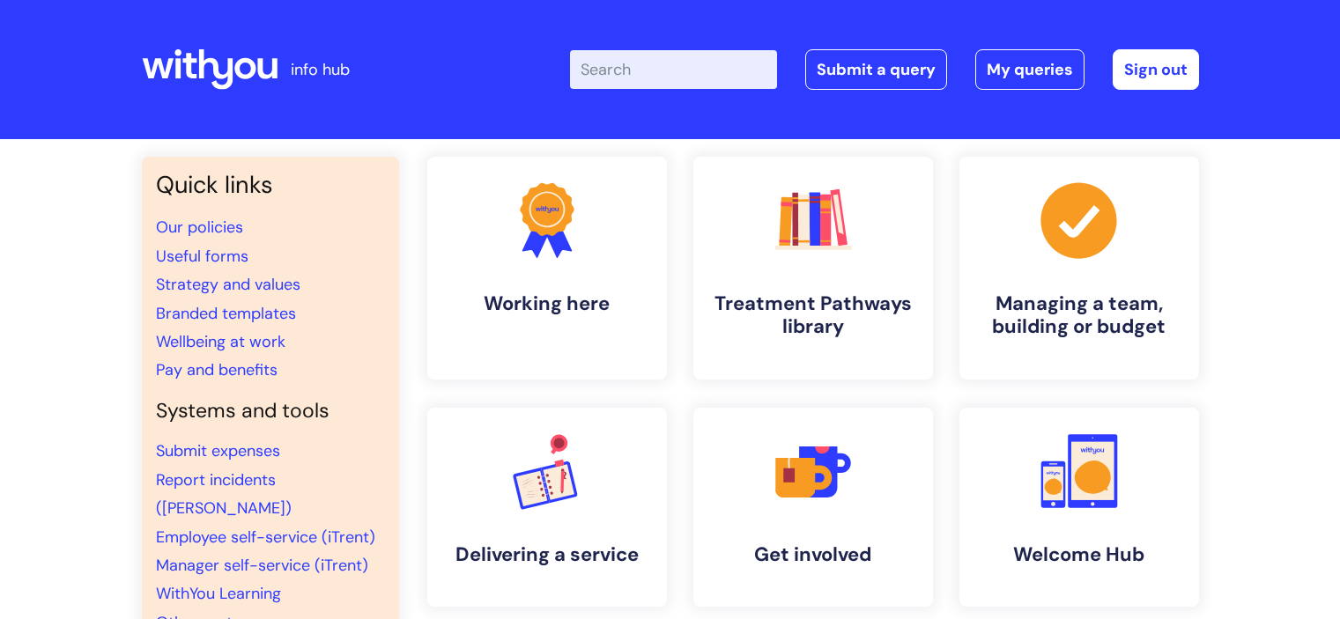 Image resolution: width=1340 pixels, height=619 pixels. Describe the element at coordinates (547, 304) in the screenshot. I see `h4: Working here` at that location.